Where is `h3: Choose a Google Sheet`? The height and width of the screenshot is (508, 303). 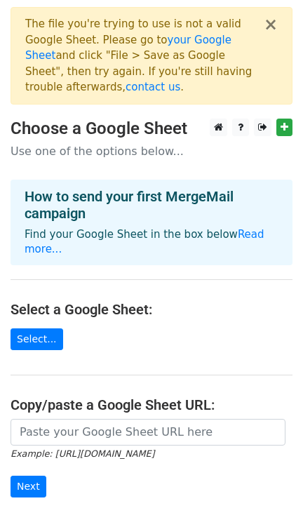
h3: Choose a Google Sheet is located at coordinates (152, 128).